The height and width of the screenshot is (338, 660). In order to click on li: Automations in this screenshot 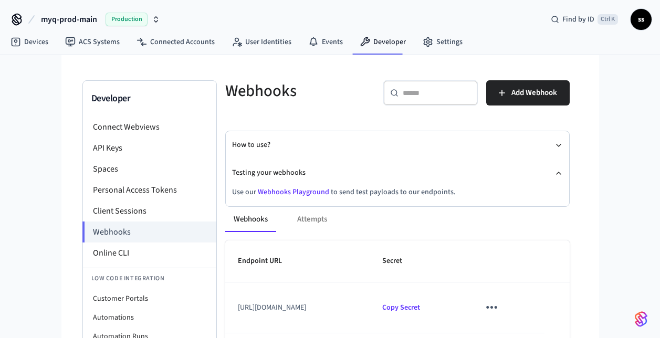, I will do `click(150, 318)`.